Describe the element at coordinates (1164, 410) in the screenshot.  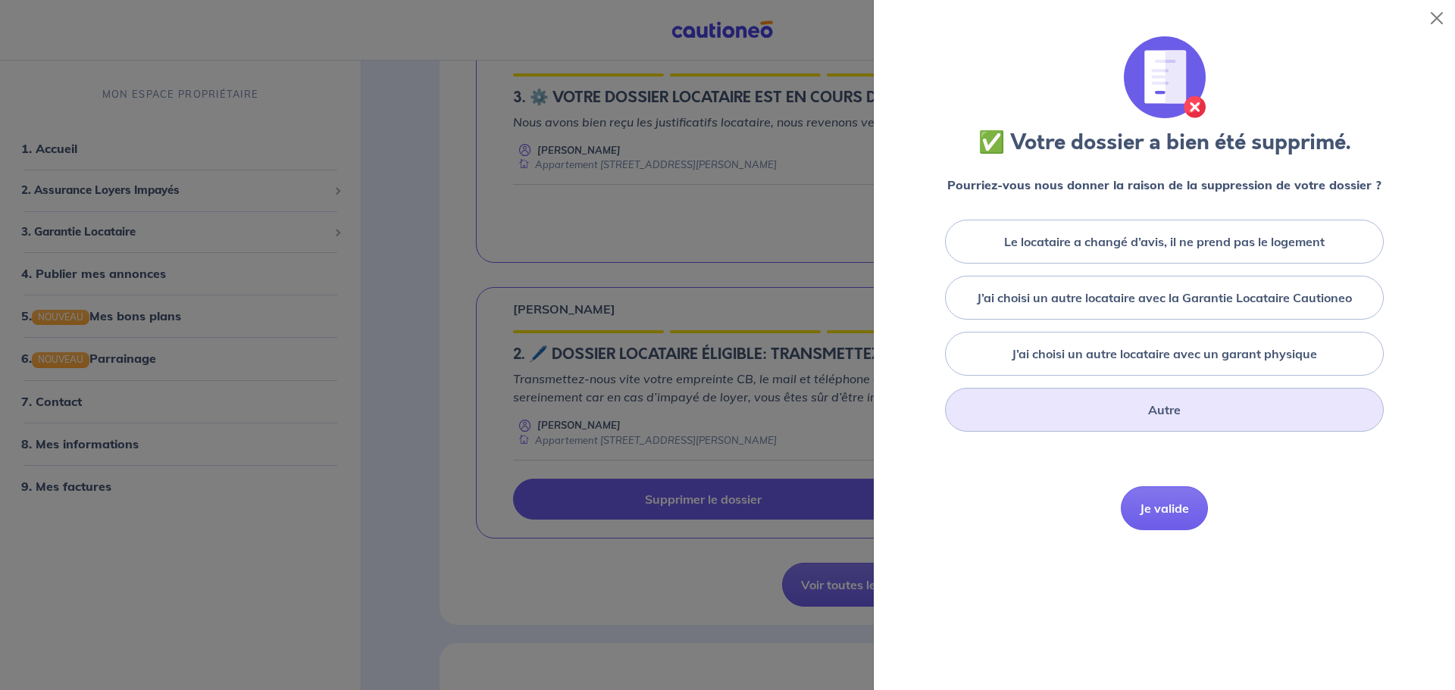
I see `label: Autre` at that location.